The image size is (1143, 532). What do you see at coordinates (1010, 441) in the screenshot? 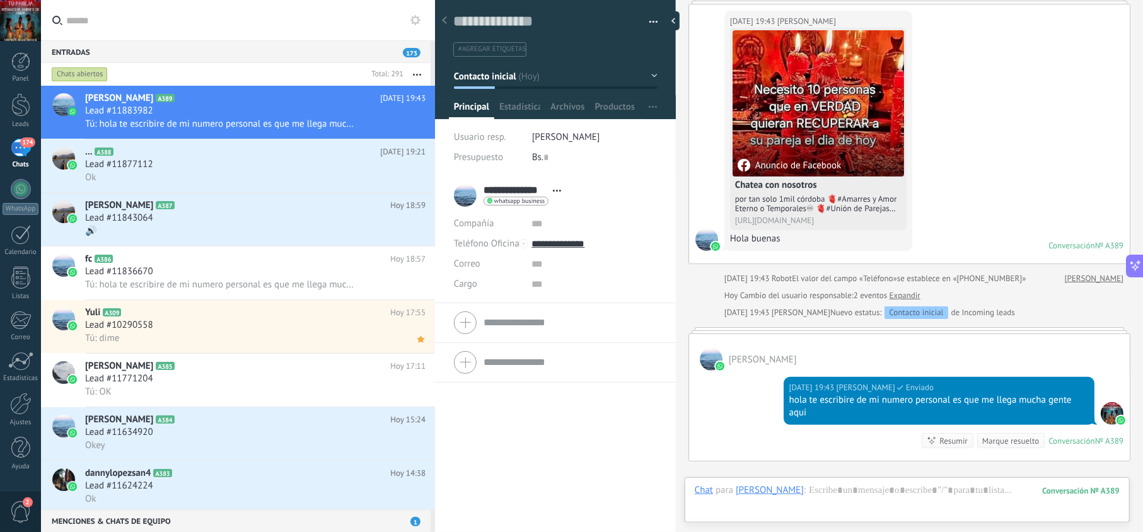
I see `div: Marque resuelto` at bounding box center [1010, 441].